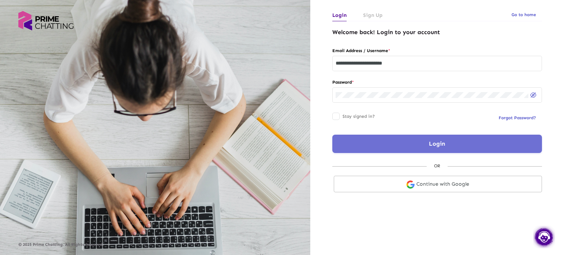  What do you see at coordinates (437, 144) in the screenshot?
I see `span: Login` at bounding box center [437, 144].